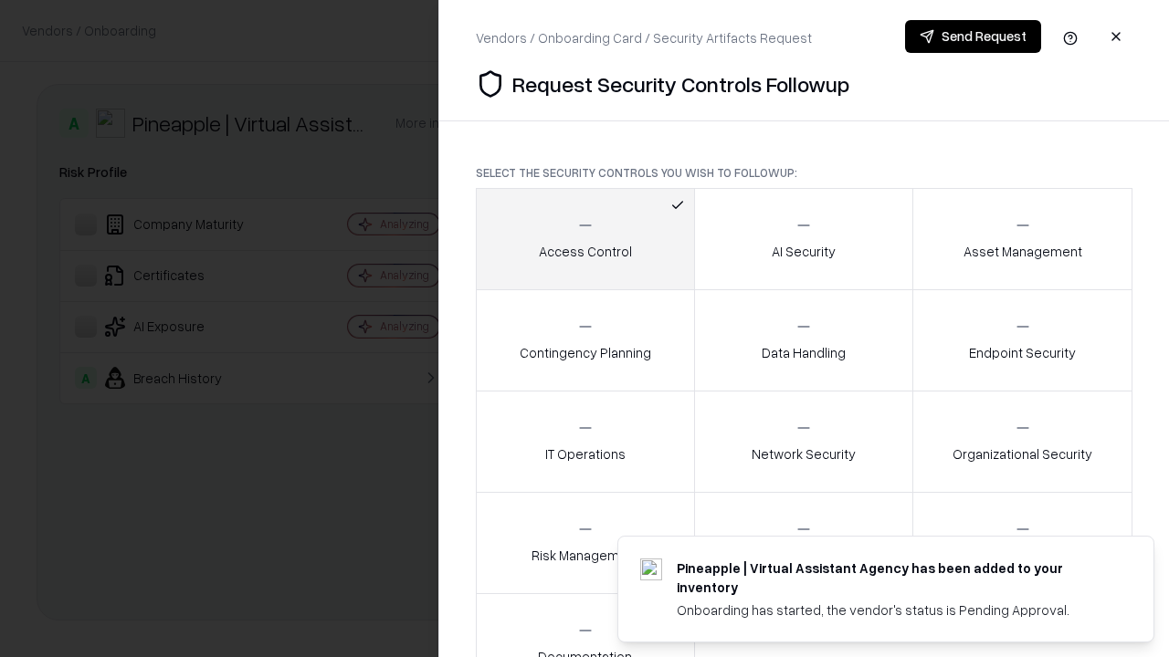  What do you see at coordinates (804, 543) in the screenshot?
I see `button: Security Incidents` at bounding box center [804, 543].